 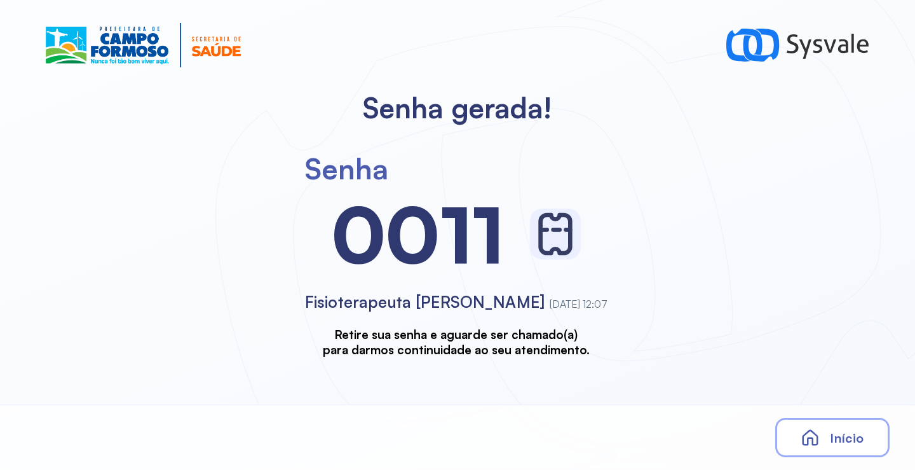 I want to click on h3: Retire sua senha e aguarde ser chamado(a) para darmos continuidade ao seu atendimento., so click(x=456, y=341).